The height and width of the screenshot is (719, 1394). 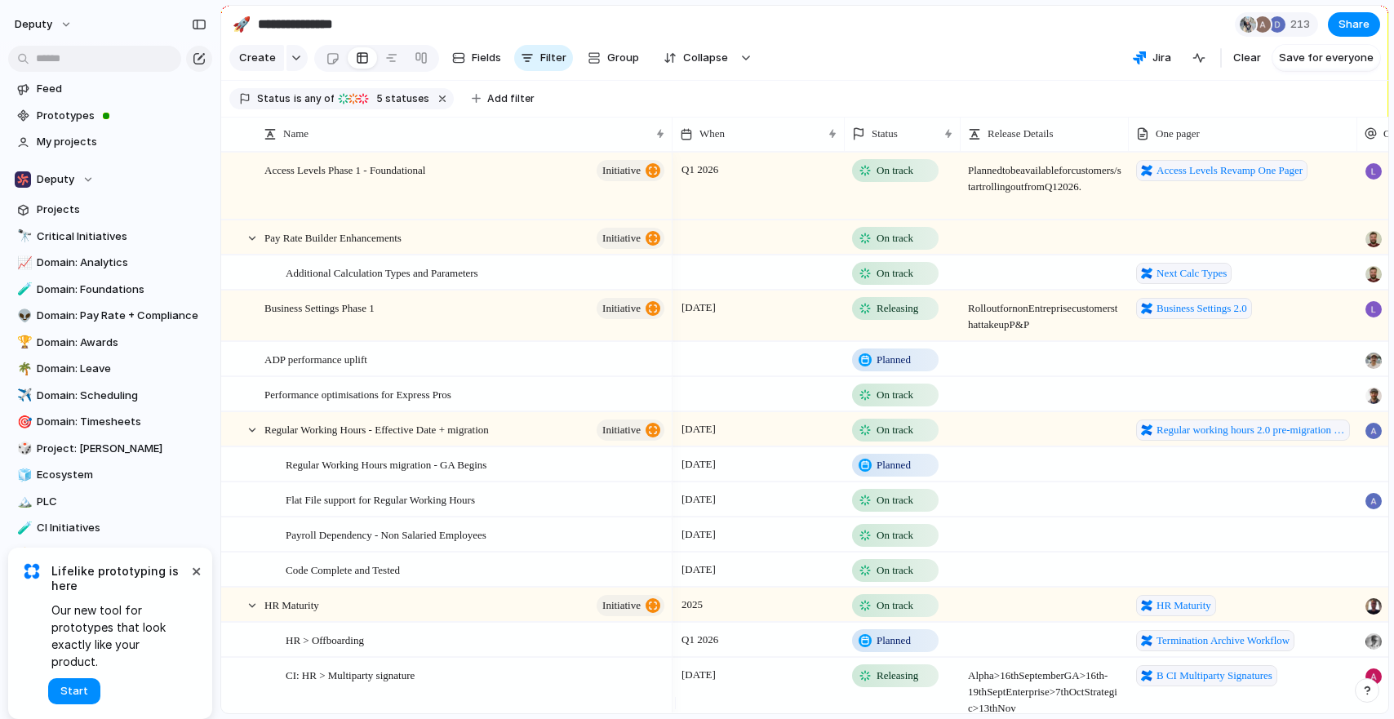 What do you see at coordinates (110, 422) in the screenshot?
I see `div: 🎯Domain: Timesheets` at bounding box center [110, 422].